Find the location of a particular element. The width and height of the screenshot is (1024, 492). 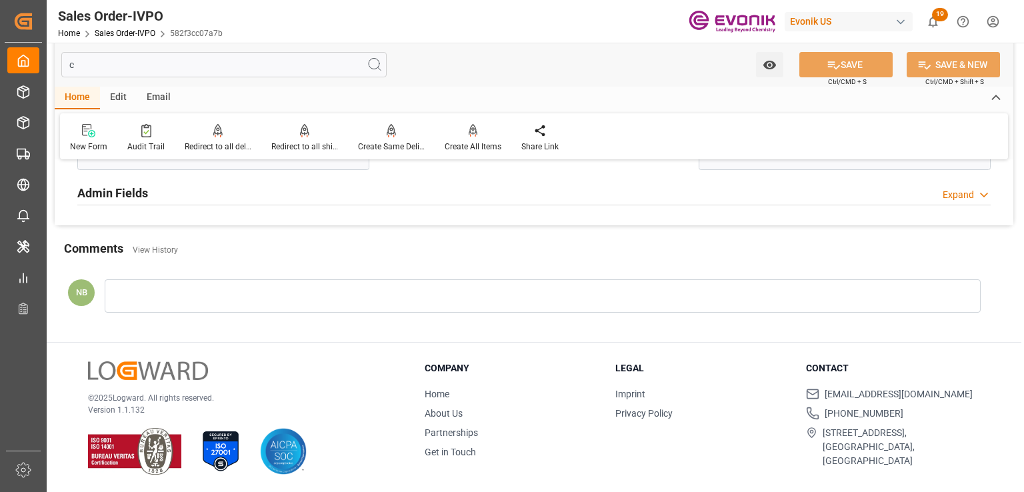

span: 19 is located at coordinates (940, 15).